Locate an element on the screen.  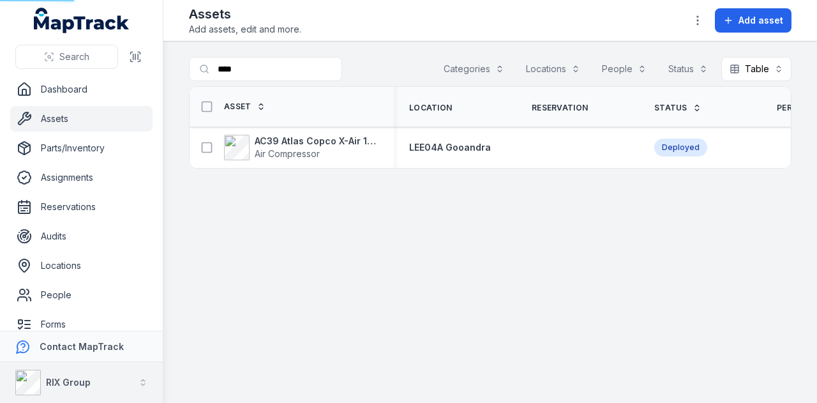
span: Person is located at coordinates (793, 108).